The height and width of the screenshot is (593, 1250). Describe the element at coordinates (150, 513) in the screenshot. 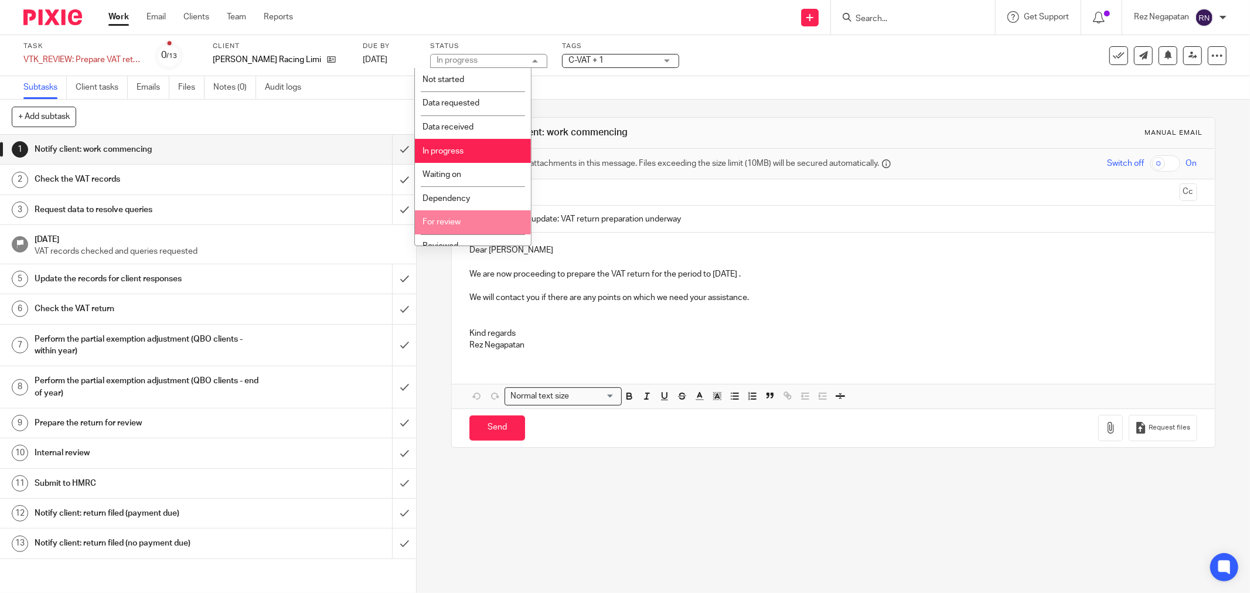

I see `h1: Notify client: return filed (payment due)` at that location.